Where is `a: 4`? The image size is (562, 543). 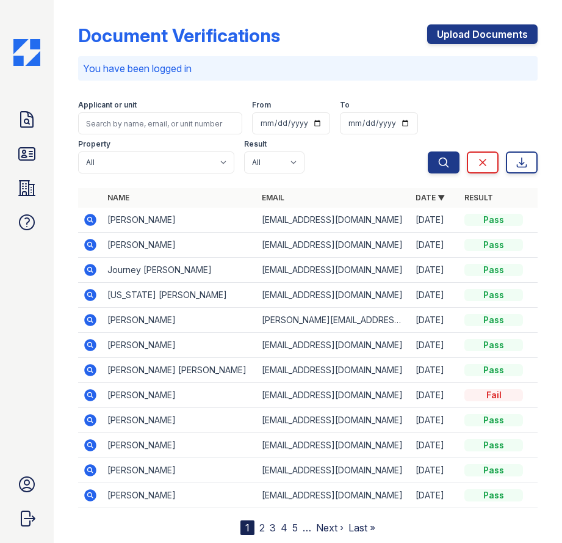 a: 4 is located at coordinates (284, 527).